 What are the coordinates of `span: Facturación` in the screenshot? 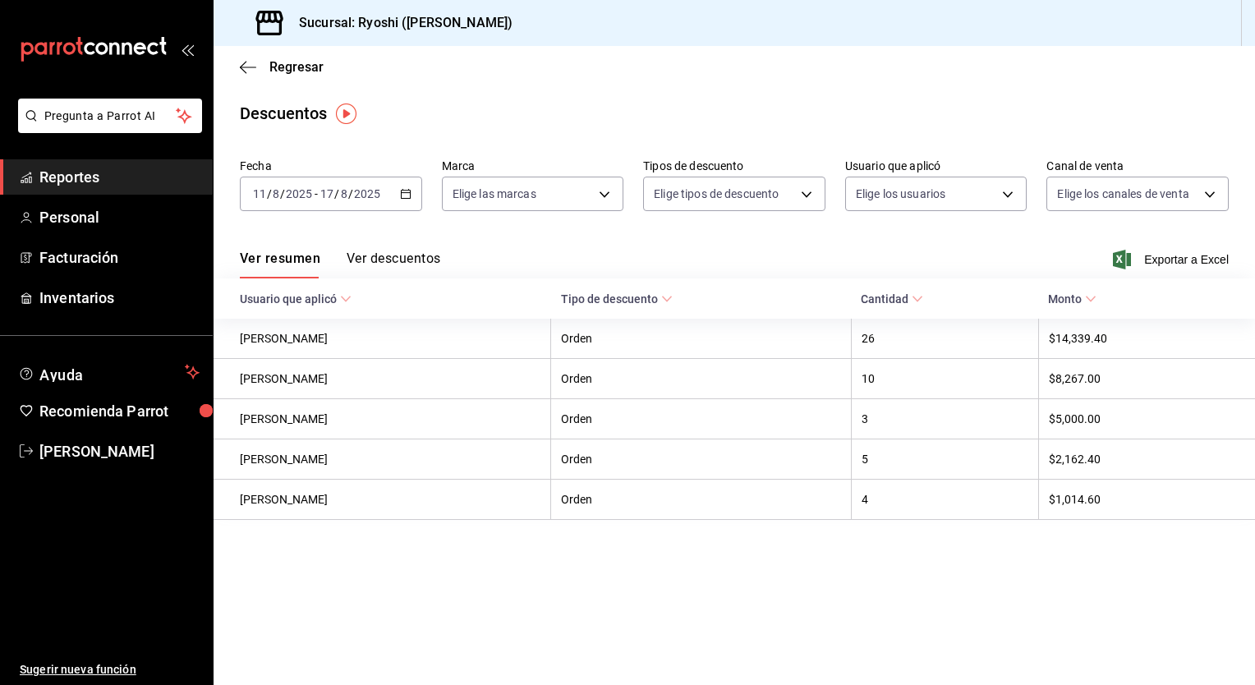 It's located at (119, 257).